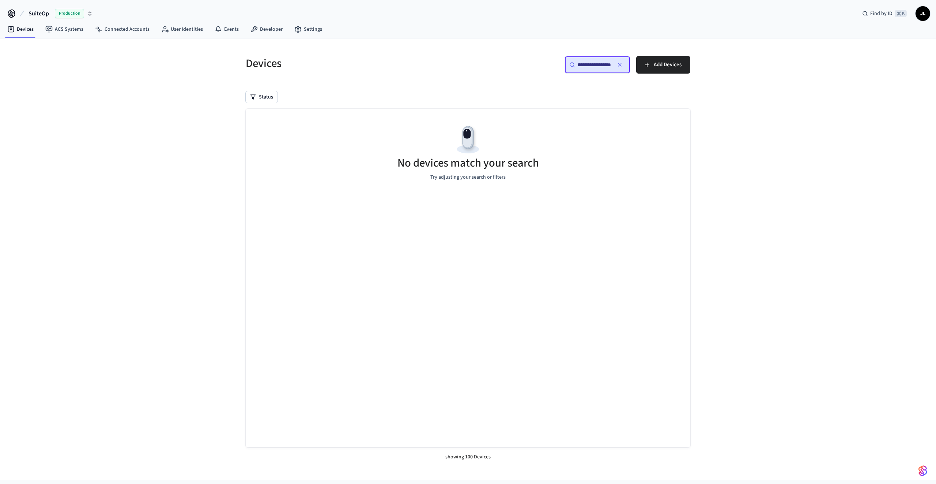 This screenshot has width=936, height=484. Describe the element at coordinates (308, 29) in the screenshot. I see `a: Settings` at that location.